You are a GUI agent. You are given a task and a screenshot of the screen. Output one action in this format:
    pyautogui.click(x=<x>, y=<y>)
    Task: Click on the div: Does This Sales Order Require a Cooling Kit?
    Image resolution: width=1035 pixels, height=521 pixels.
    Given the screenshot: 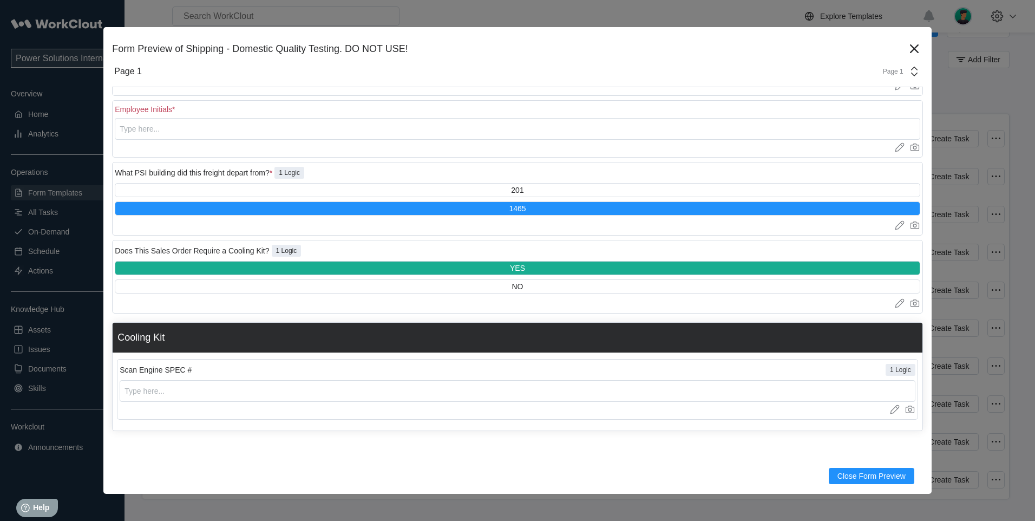 What is the action you would take?
    pyautogui.click(x=192, y=251)
    